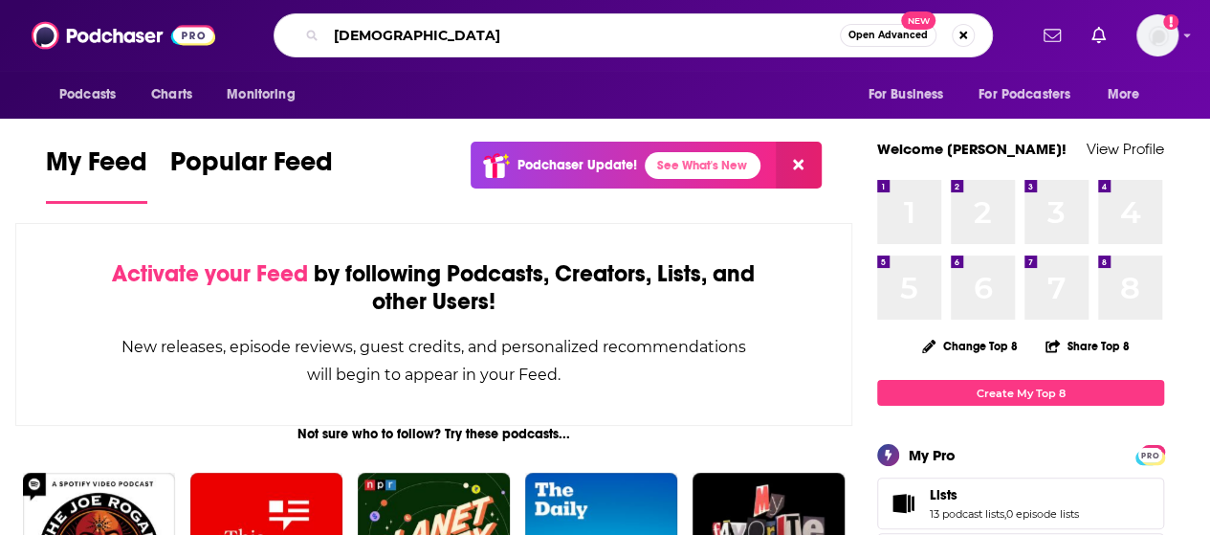 This screenshot has height=535, width=1210. I want to click on img: User Profile, so click(1157, 35).